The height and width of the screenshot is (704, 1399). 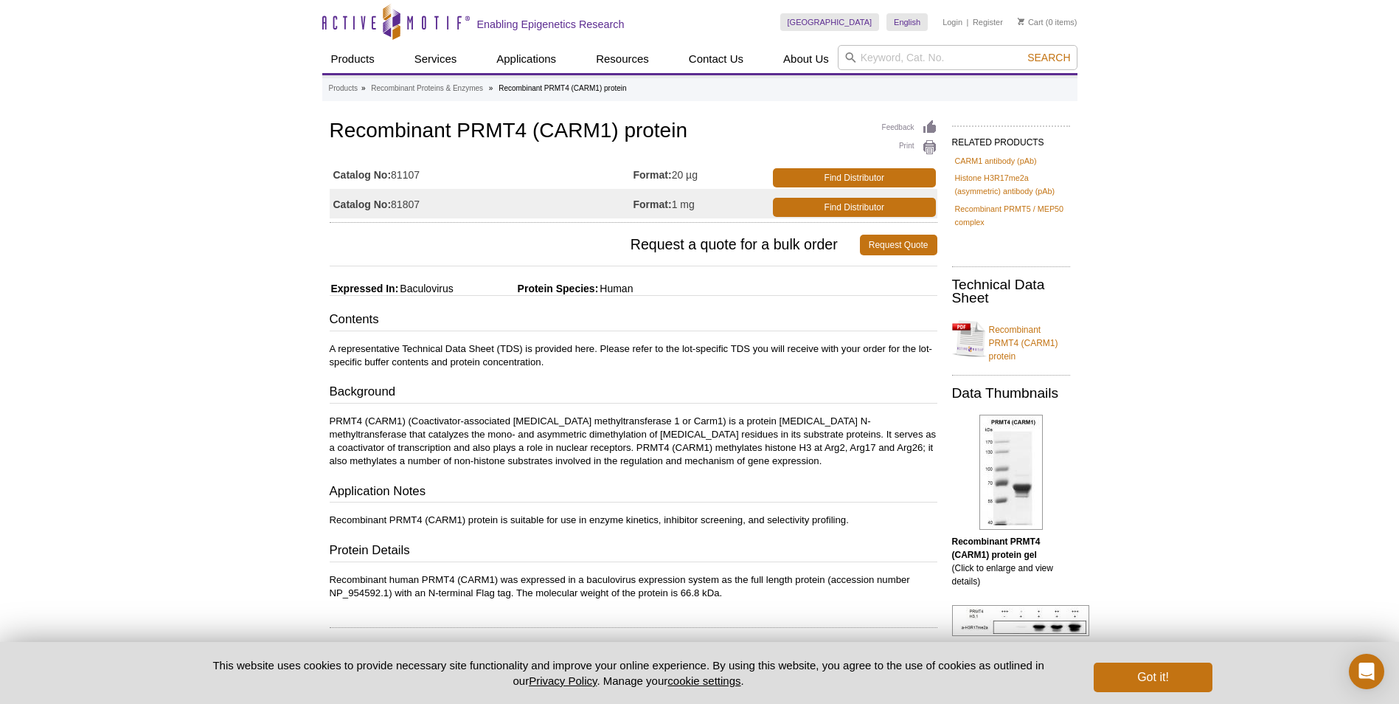 What do you see at coordinates (1011, 215) in the screenshot?
I see `a: Recombinant PRMT5 / MEP50 complex` at bounding box center [1011, 215].